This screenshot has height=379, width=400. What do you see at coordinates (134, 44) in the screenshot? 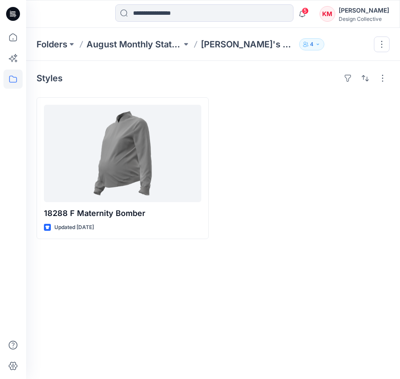
I see `a: August Monthly Status Report` at bounding box center [134, 44].